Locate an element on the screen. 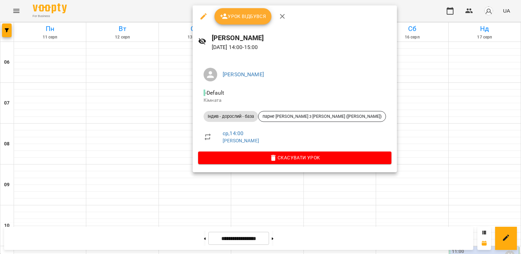 The image size is (521, 254). span: Скасувати Урок is located at coordinates (295, 158).